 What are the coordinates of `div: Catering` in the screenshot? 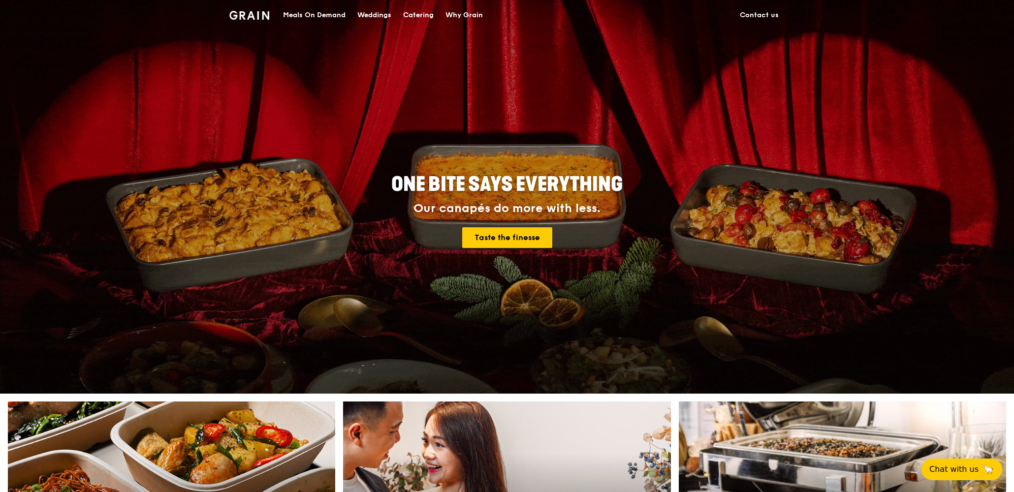 It's located at (419, 15).